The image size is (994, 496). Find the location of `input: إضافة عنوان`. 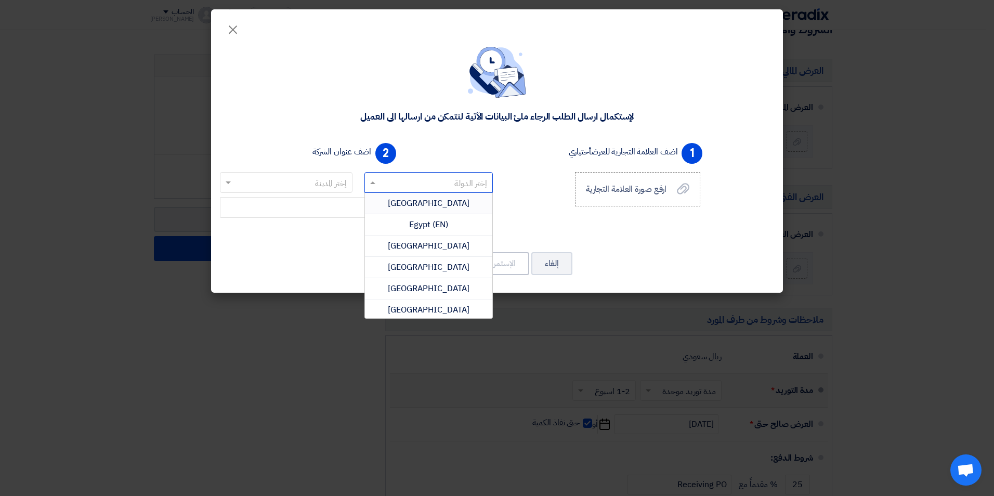

input: إضافة عنوان is located at coordinates (356, 208).